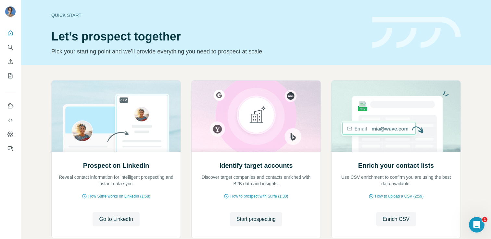  What do you see at coordinates (484, 220) in the screenshot?
I see `span: 1` at bounding box center [484, 220].